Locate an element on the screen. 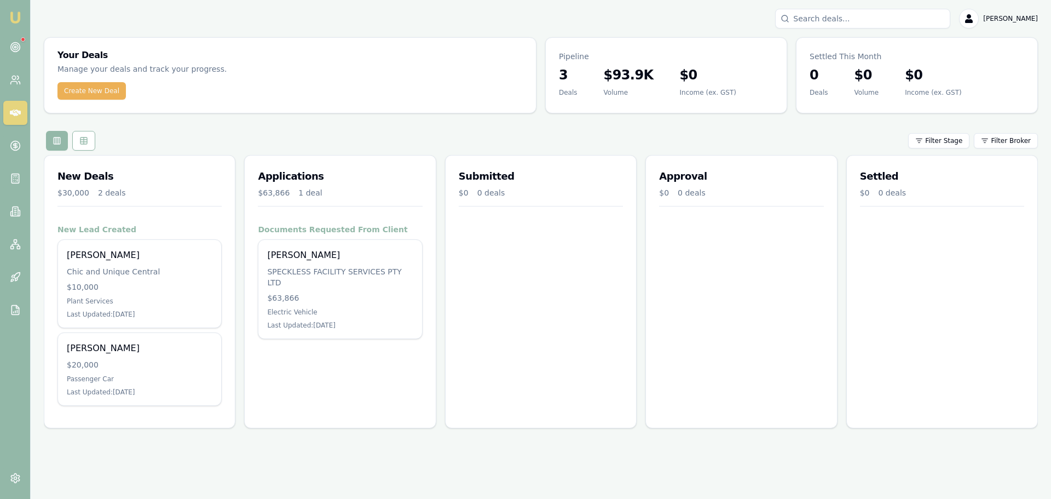 The width and height of the screenshot is (1051, 499). button: Create New Deal is located at coordinates (91, 91).